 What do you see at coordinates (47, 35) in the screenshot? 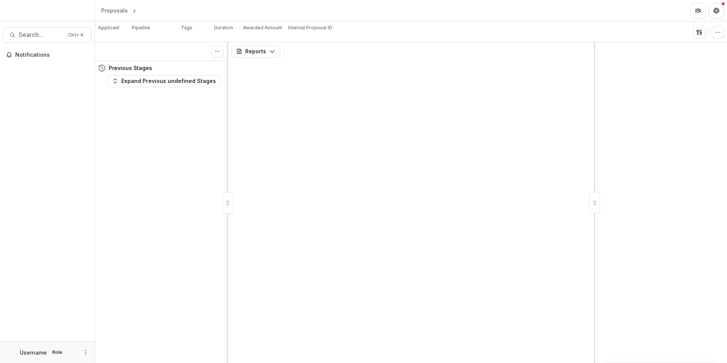
I see `button: Search...` at bounding box center [47, 35].